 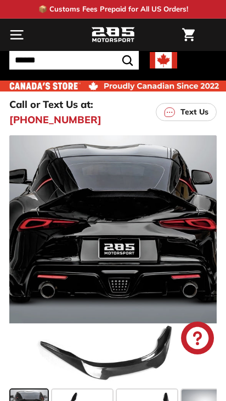 I want to click on img: Logo_285_Motorsport_areodynamics_components, so click(x=113, y=35).